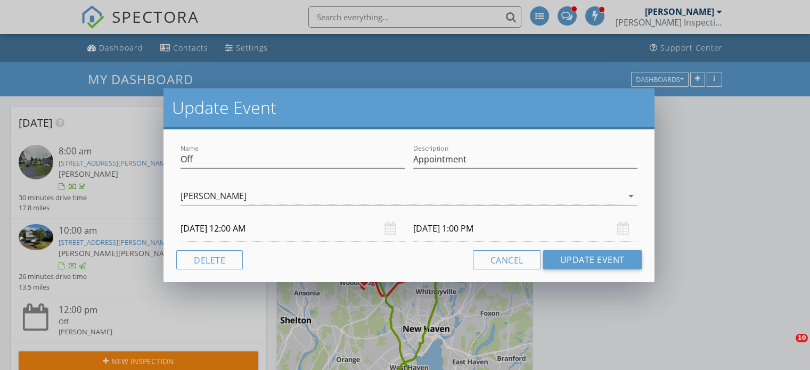 The height and width of the screenshot is (370, 810). I want to click on span: 10, so click(801, 338).